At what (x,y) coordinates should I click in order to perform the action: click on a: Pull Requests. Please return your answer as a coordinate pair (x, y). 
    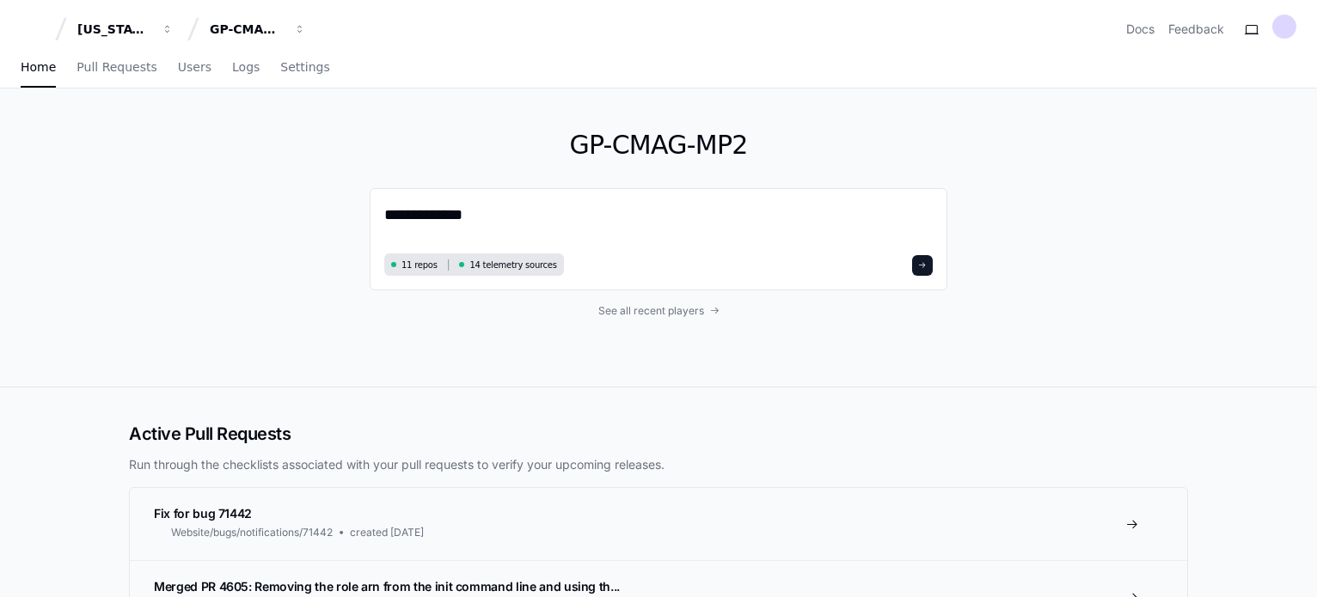
    Looking at the image, I should click on (116, 68).